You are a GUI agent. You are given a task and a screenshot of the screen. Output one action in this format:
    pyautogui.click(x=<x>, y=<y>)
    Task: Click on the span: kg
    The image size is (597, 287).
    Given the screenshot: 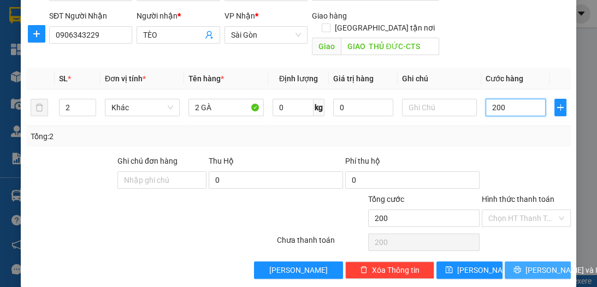 What is the action you would take?
    pyautogui.click(x=319, y=108)
    